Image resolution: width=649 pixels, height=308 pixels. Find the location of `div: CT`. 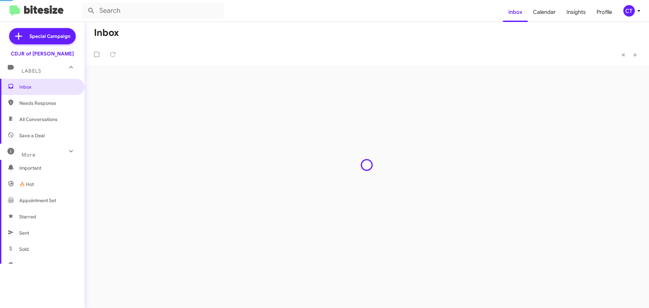

div: CT is located at coordinates (629, 11).